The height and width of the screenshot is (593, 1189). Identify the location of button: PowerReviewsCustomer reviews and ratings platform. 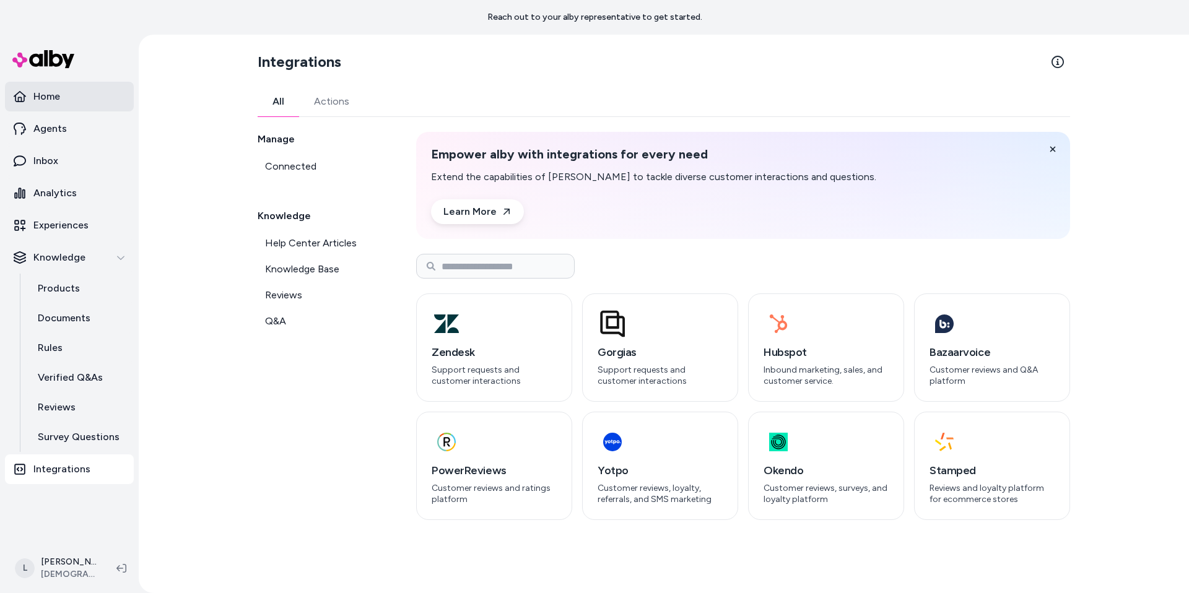
(494, 466).